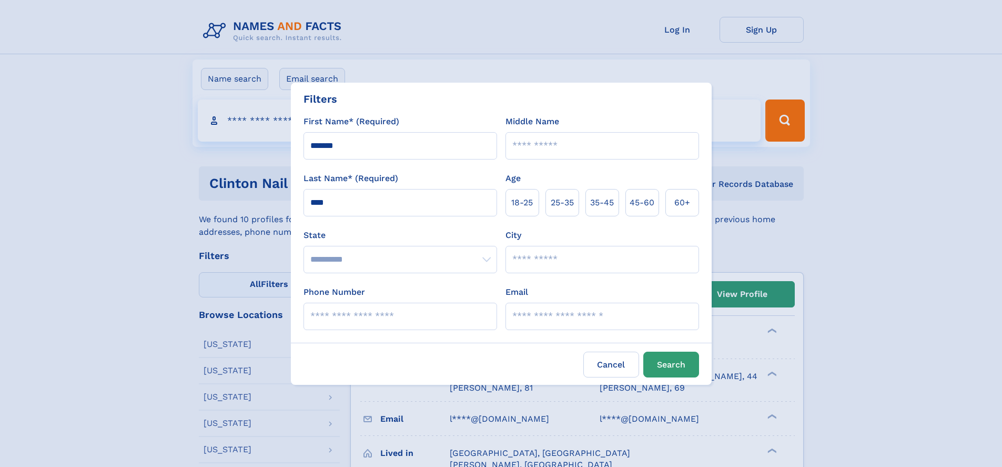 This screenshot has width=1002, height=467. Describe the element at coordinates (351, 122) in the screenshot. I see `label: First Name* (Required)` at that location.